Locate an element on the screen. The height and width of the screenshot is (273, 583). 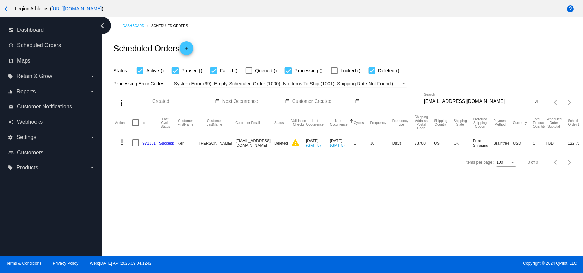
span: Active () is located at coordinates (155, 71).